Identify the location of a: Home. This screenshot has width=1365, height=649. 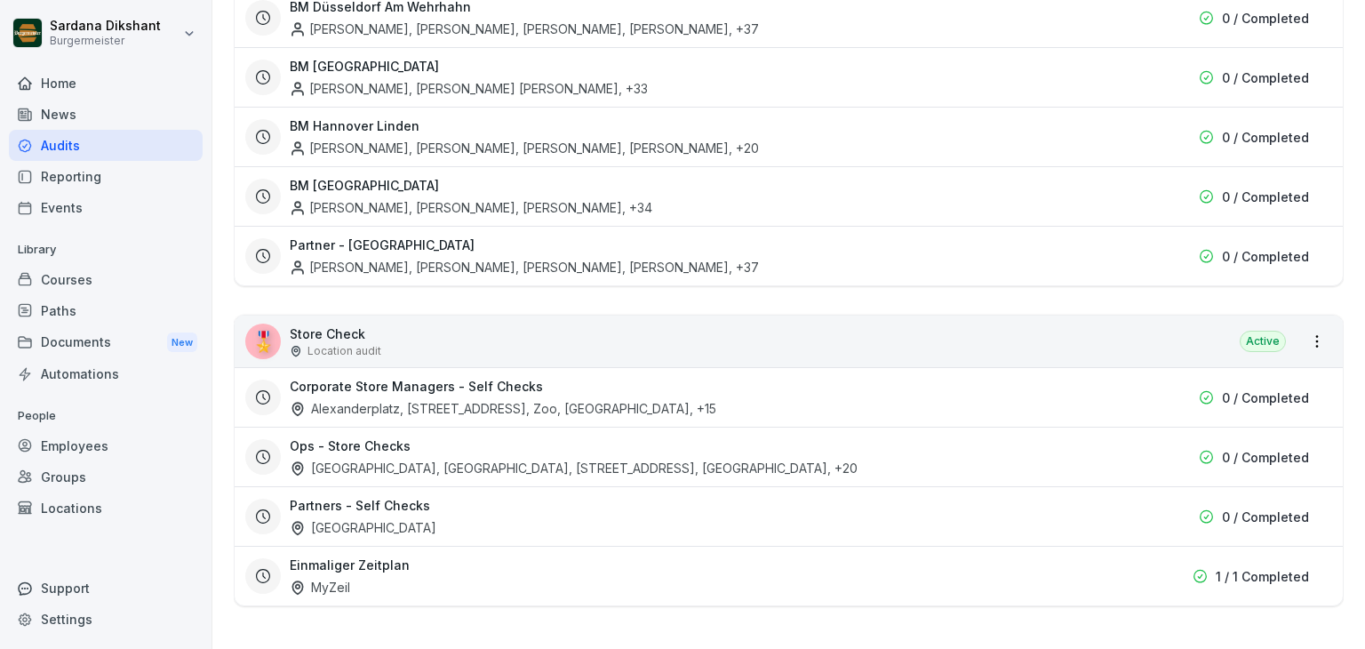
(106, 83).